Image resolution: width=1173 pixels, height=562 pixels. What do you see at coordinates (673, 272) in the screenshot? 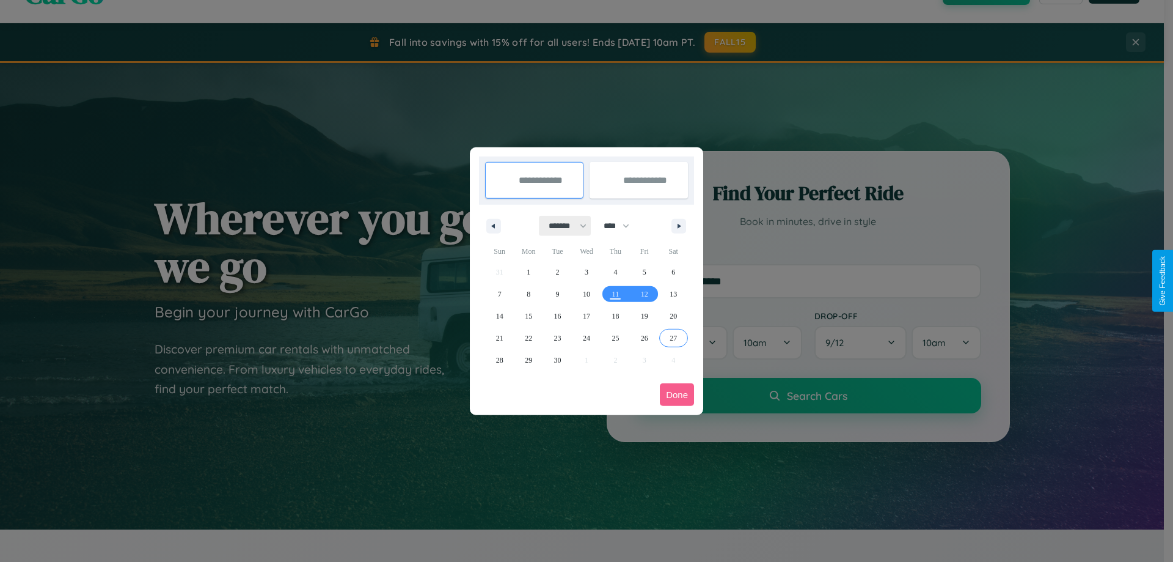
I see `button: 6` at bounding box center [673, 272].